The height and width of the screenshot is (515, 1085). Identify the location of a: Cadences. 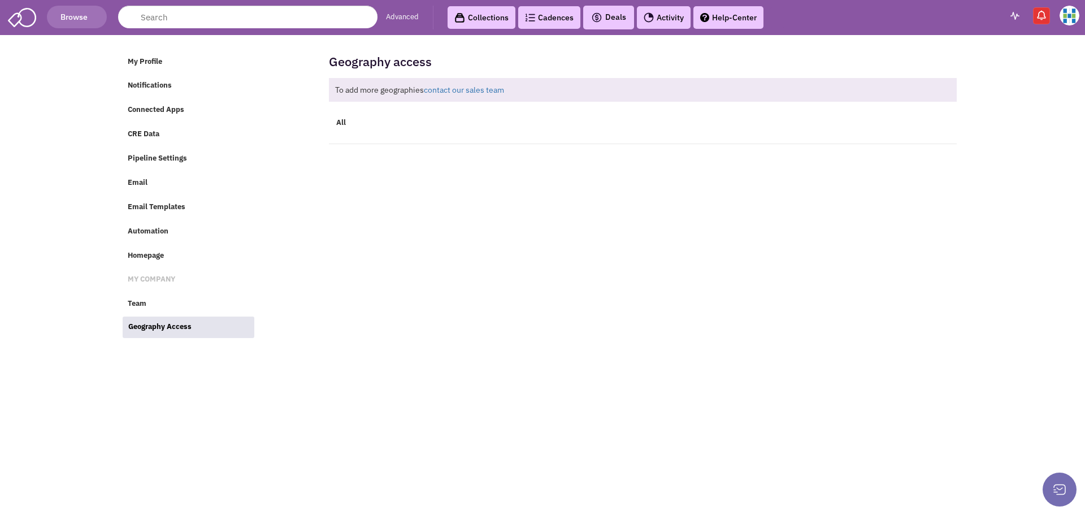
(549, 18).